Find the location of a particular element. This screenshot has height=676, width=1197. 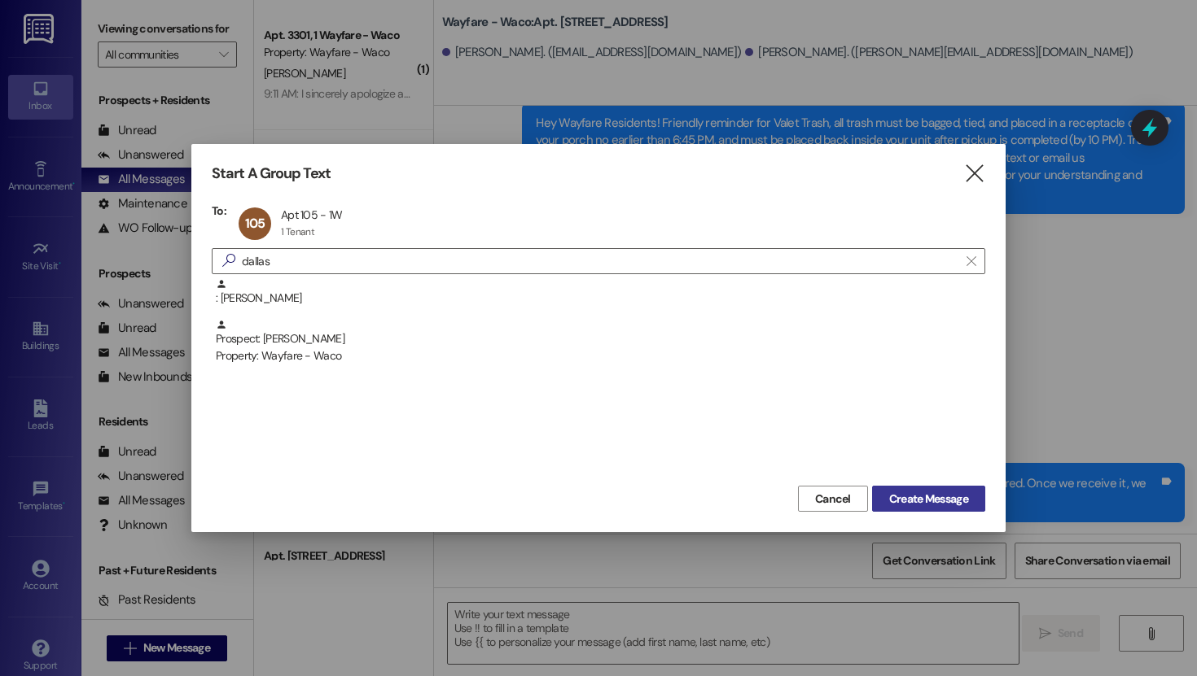

button: Clear text is located at coordinates (971, 261).